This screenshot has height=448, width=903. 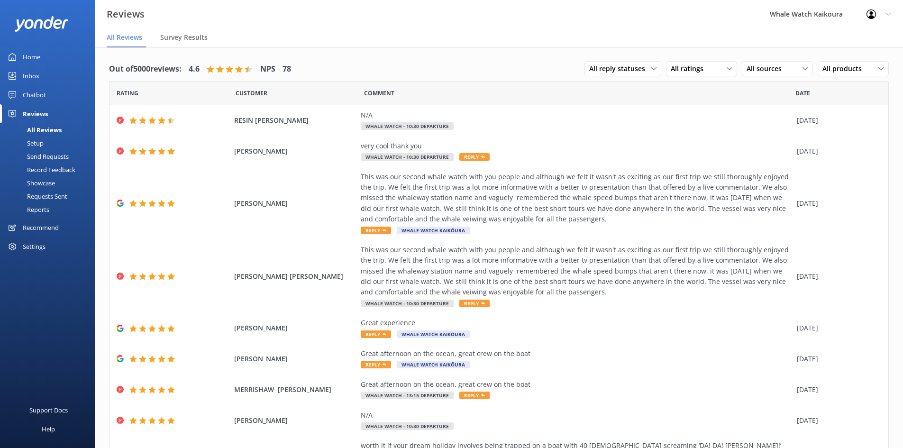 What do you see at coordinates (576, 323) in the screenshot?
I see `div: Great experience` at bounding box center [576, 323].